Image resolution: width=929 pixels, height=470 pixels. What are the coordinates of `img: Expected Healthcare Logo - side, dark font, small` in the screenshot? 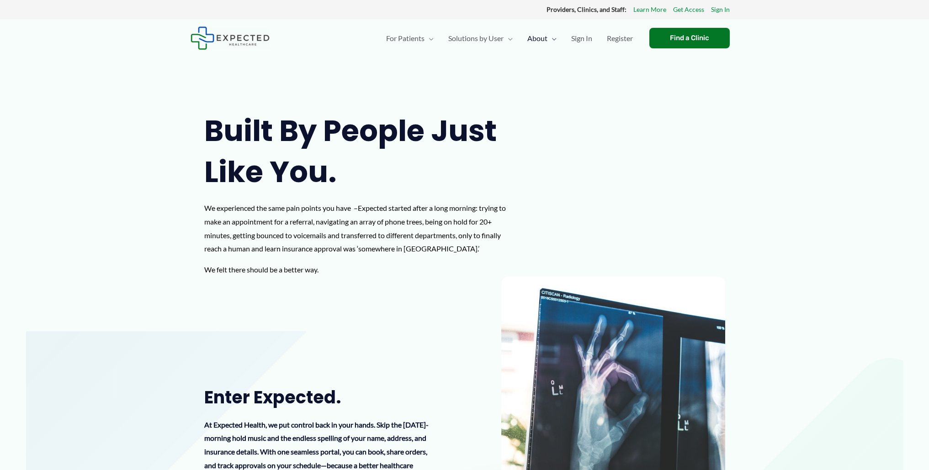 It's located at (230, 38).